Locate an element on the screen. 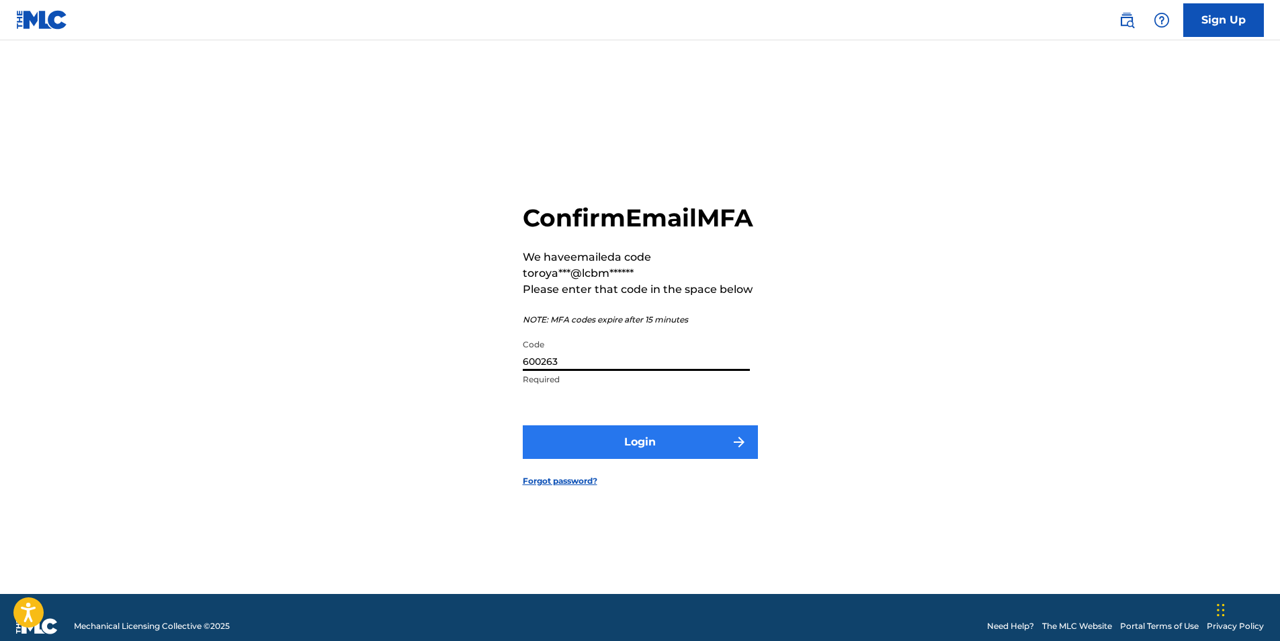  div: Help is located at coordinates (1161, 20).